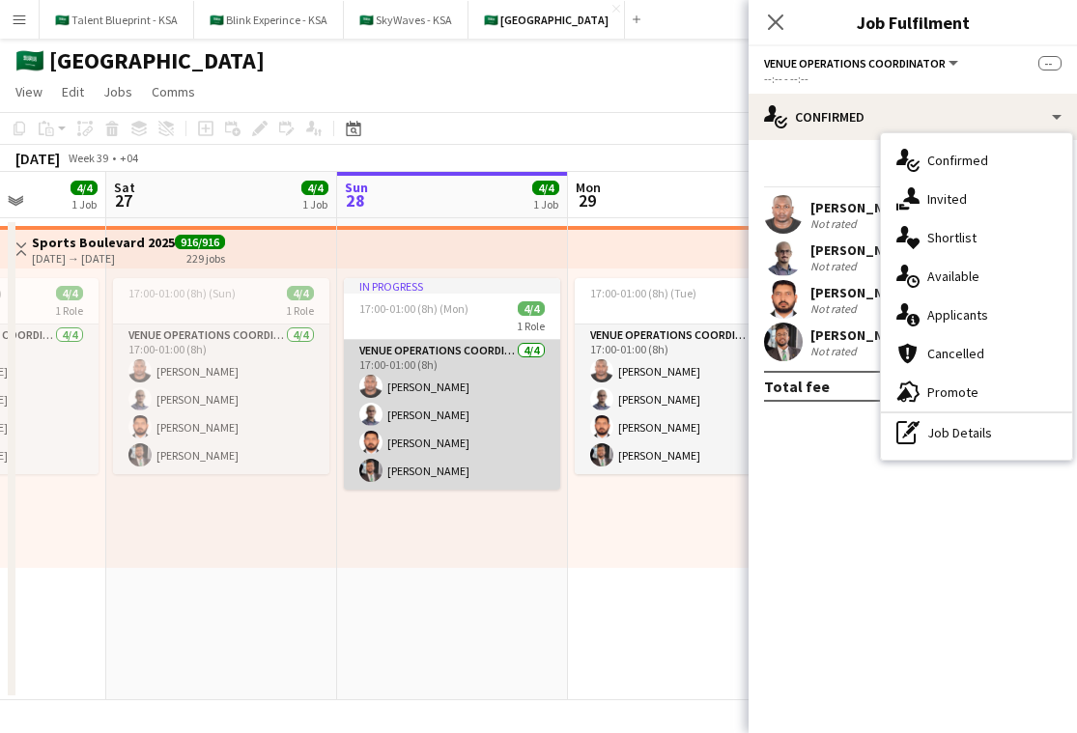  Describe the element at coordinates (356, 187) in the screenshot. I see `span: Sun` at that location.